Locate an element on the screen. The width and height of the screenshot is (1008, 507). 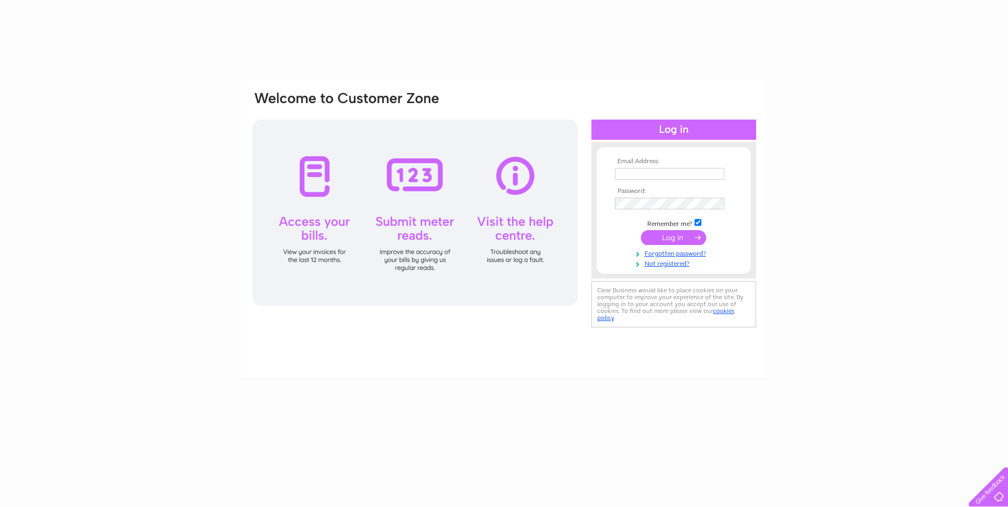
a: cookies policy is located at coordinates (666, 314).